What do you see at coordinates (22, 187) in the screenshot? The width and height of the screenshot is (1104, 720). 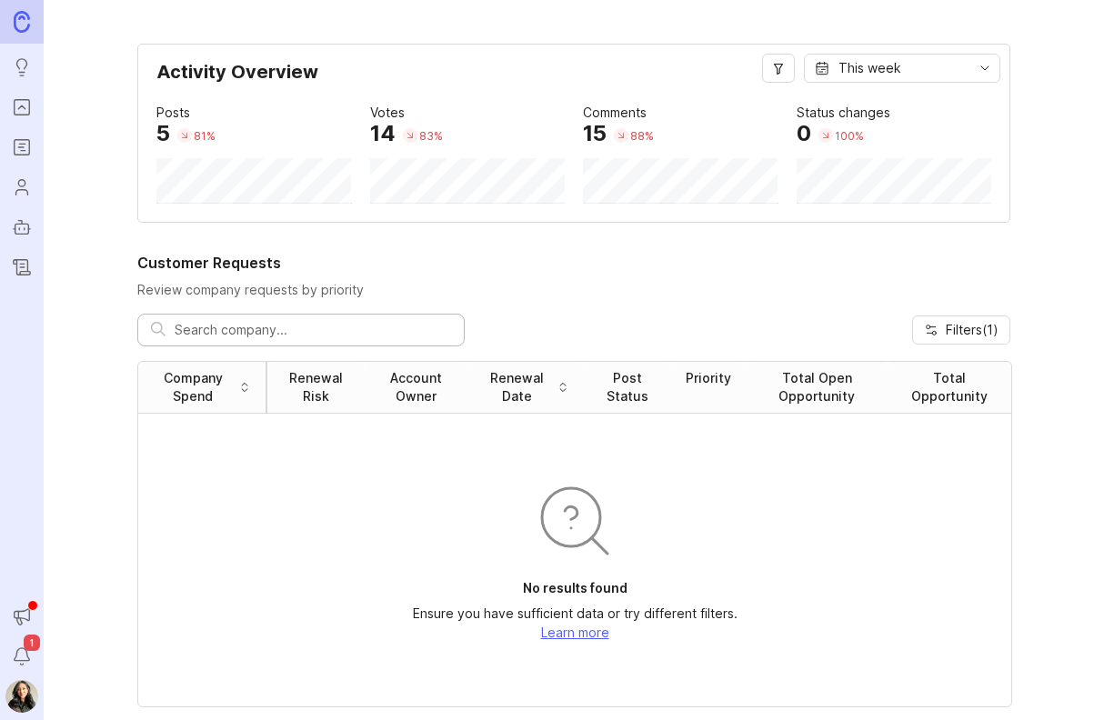 I see `a: Users` at bounding box center [22, 187].